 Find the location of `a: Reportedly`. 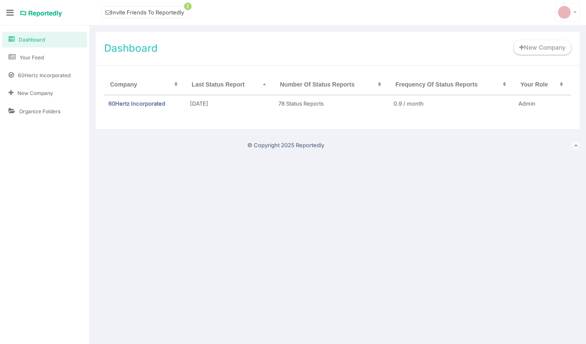

a: Reportedly is located at coordinates (41, 14).